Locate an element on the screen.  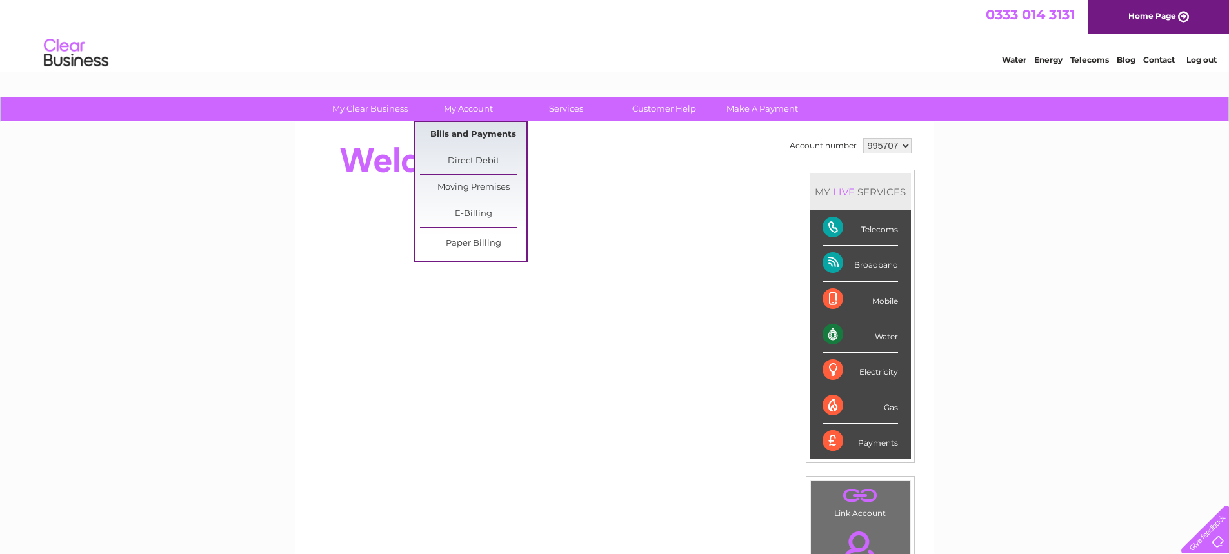
div: LIVE is located at coordinates (844, 192).